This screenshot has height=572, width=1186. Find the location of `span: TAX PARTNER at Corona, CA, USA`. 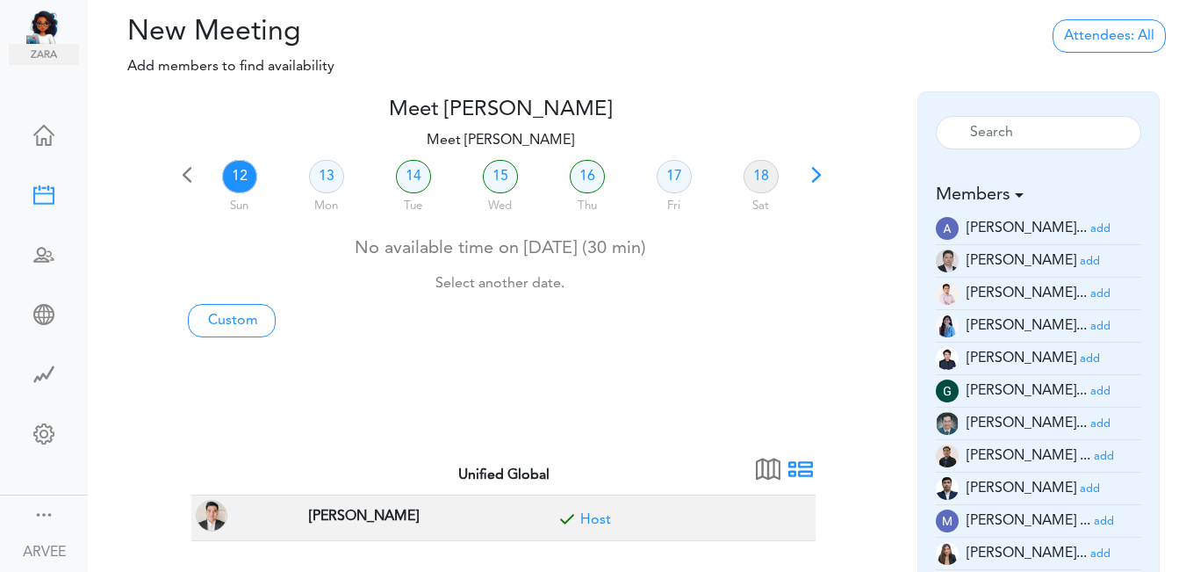

span: TAX PARTNER at Corona, CA, USA is located at coordinates (364, 515).